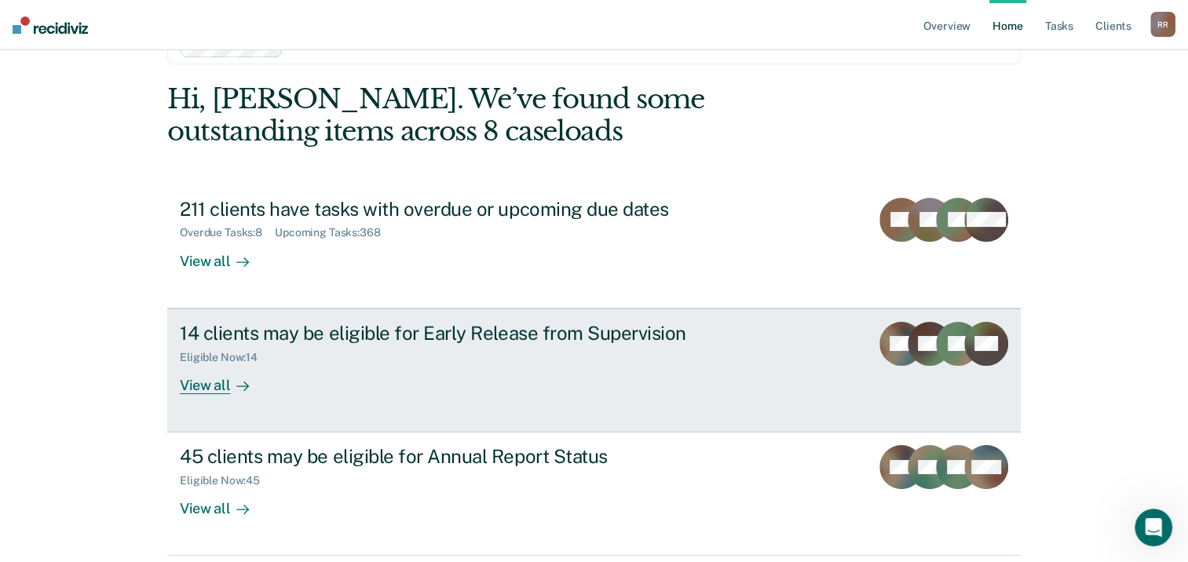 This screenshot has height=562, width=1188. What do you see at coordinates (594, 494) in the screenshot?
I see `a: 45 clients may be eligible for Annual Report StatusEligible Now:45View all` at bounding box center [594, 494].